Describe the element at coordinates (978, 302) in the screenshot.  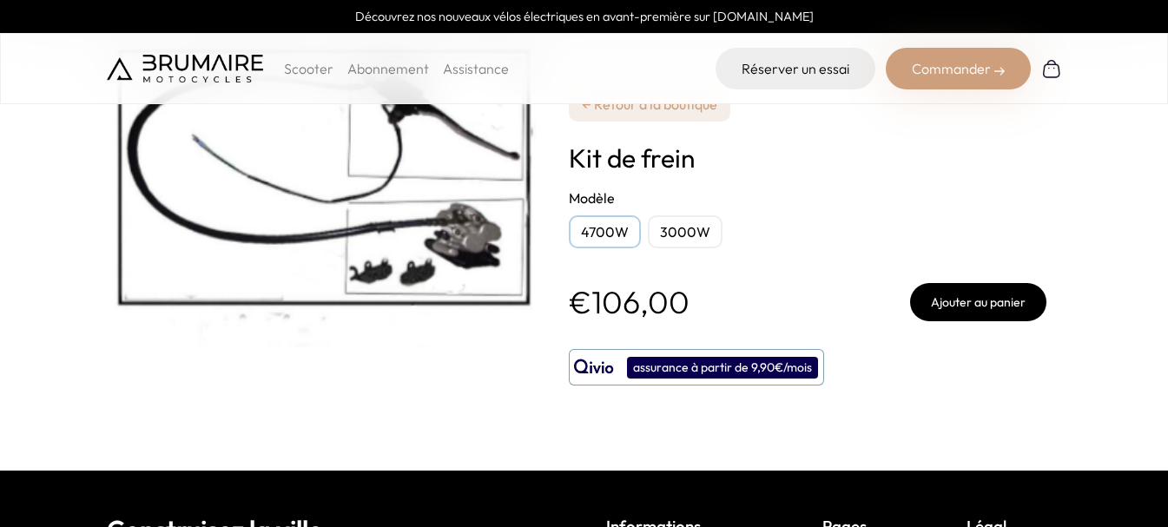
I see `button: Ajouter au panier` at that location.